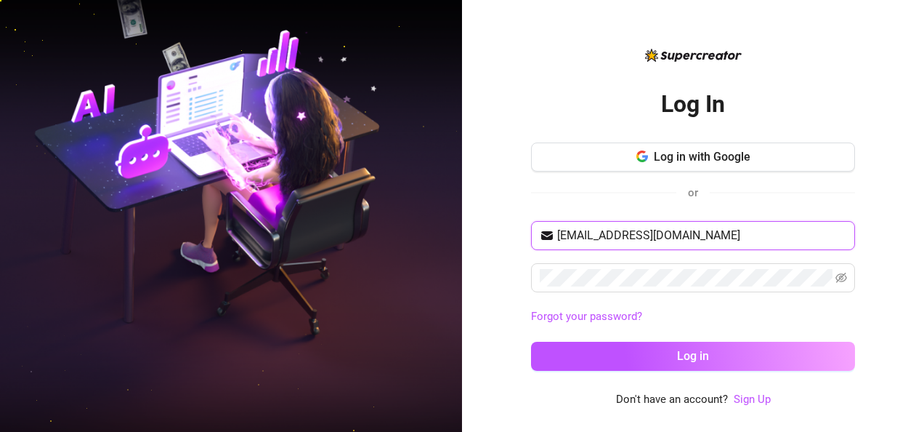 This screenshot has width=924, height=432. Describe the element at coordinates (693, 104) in the screenshot. I see `h2: Log In` at that location.